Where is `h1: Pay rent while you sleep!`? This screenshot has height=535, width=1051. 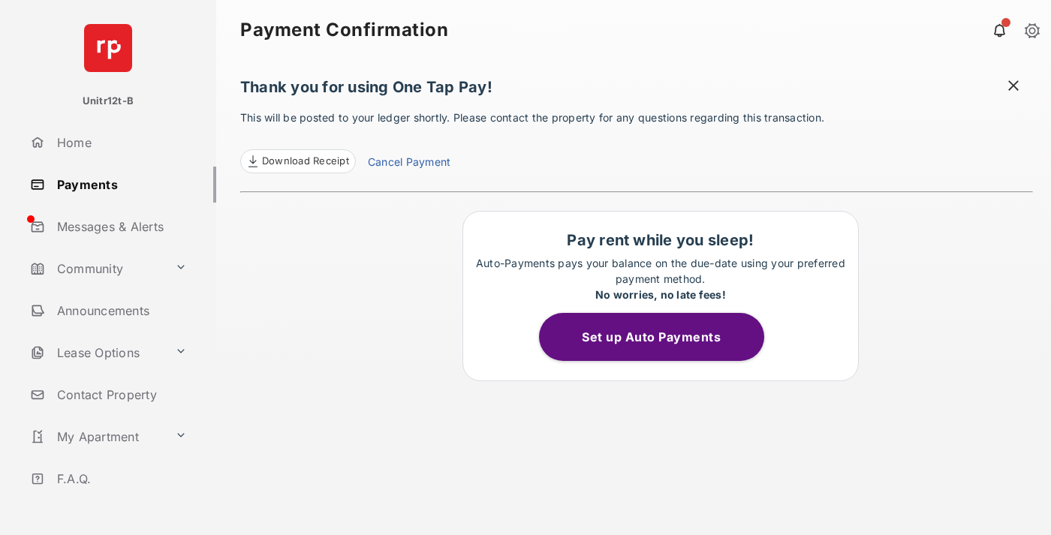 h1: Pay rent while you sleep! is located at coordinates (660, 240).